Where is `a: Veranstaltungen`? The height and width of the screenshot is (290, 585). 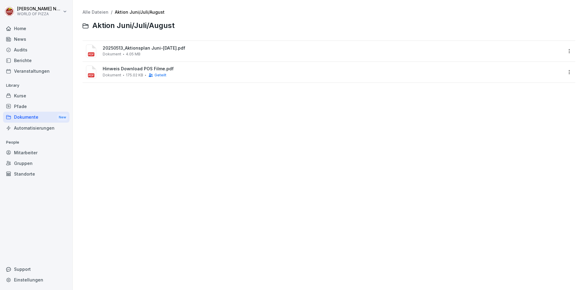
a: Veranstaltungen is located at coordinates (36, 71).